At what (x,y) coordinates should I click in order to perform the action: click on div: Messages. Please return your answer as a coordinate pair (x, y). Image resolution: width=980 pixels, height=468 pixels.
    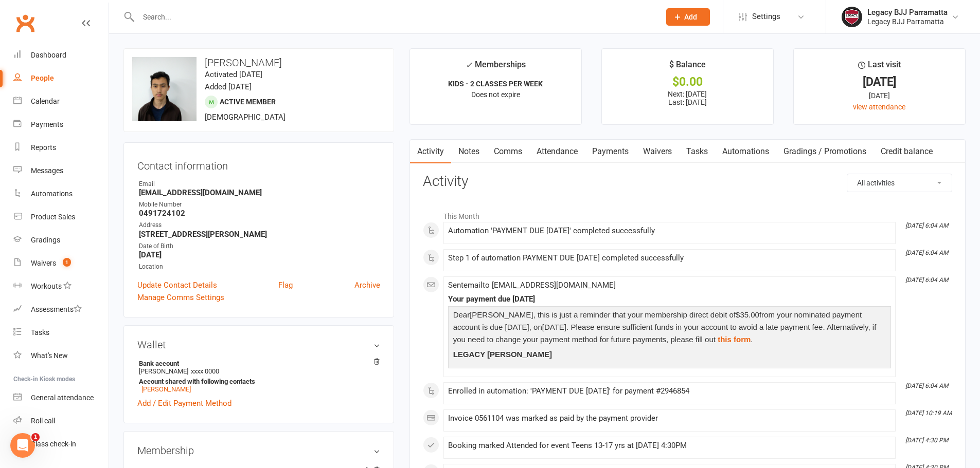
    Looking at the image, I should click on (47, 171).